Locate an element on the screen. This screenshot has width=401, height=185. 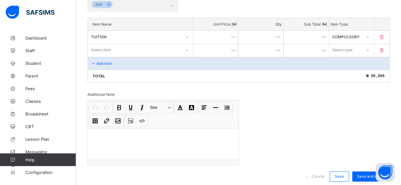
div: TUITION is located at coordinates (136, 36).